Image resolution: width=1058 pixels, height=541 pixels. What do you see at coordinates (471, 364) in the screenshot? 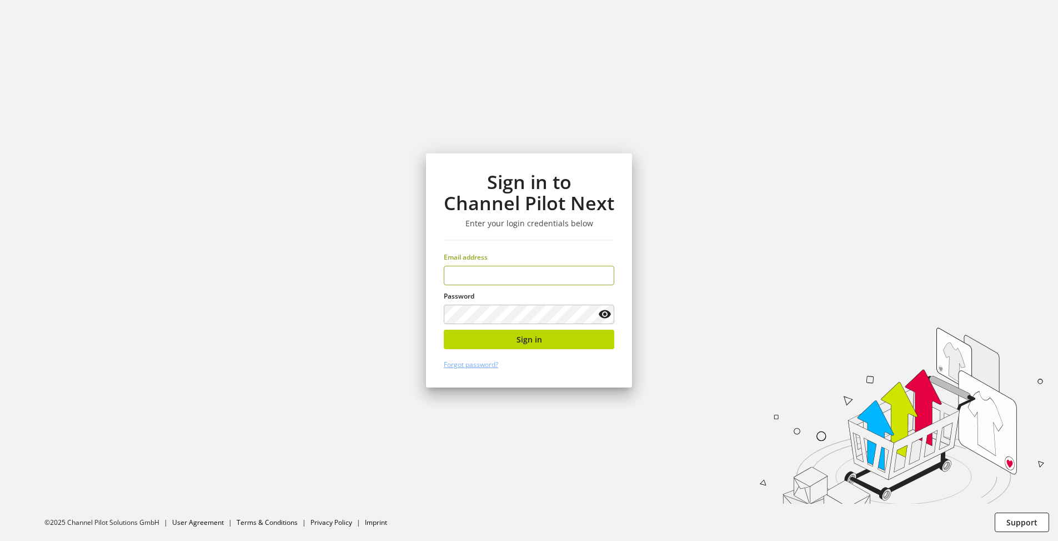
I see `u: Forgot password?` at bounding box center [471, 364].